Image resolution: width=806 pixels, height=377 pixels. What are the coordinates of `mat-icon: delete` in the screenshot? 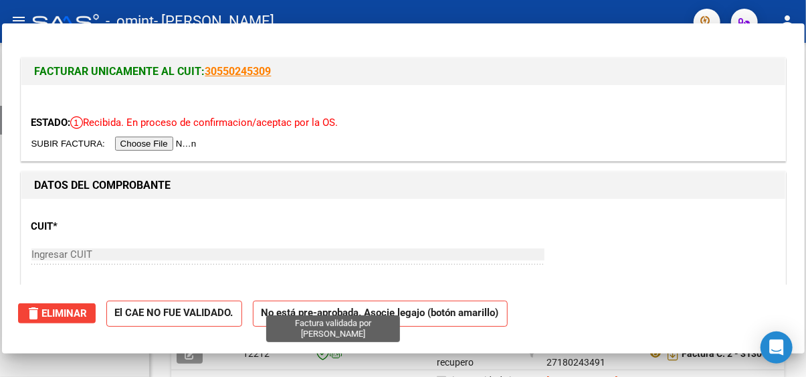 It's located at (34, 313).